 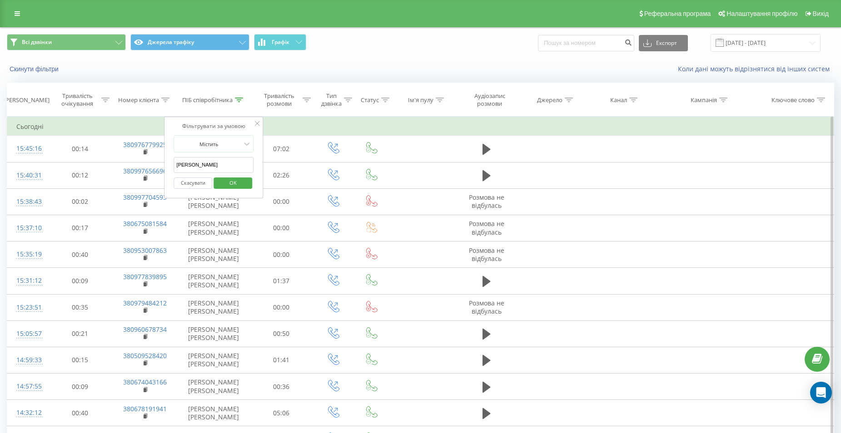 I want to click on div: Канал, so click(x=618, y=100).